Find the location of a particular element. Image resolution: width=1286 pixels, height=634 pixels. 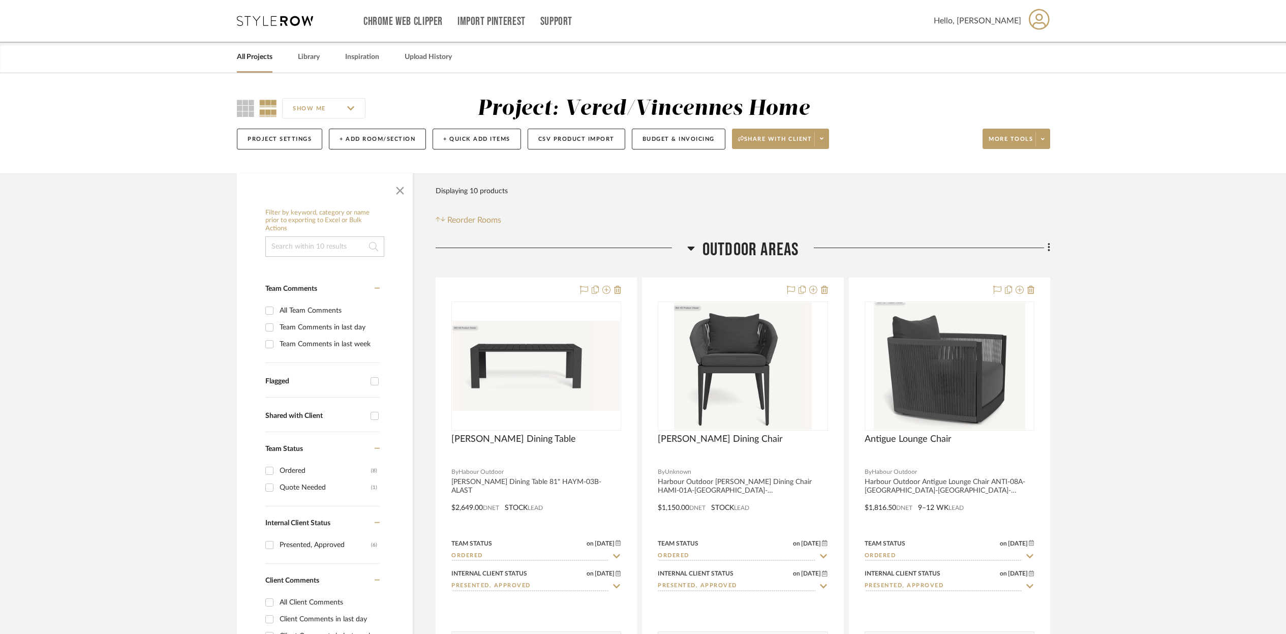

button: More tools is located at coordinates (1016, 139).